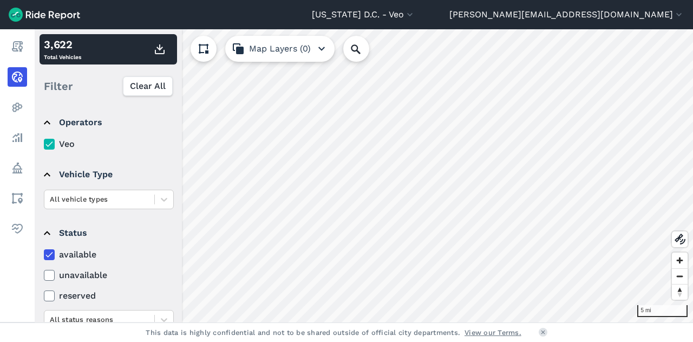 This screenshot has height=342, width=693. What do you see at coordinates (493, 332) in the screenshot?
I see `a: View our Terms.` at bounding box center [493, 332].